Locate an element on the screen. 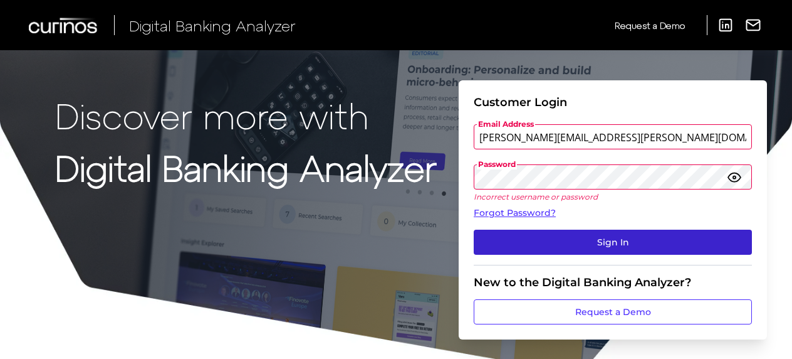  img: Curinos is located at coordinates (64, 25).